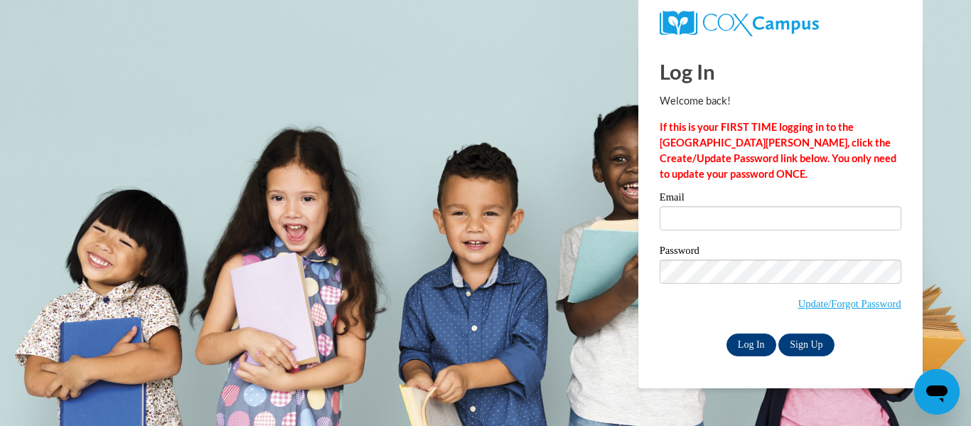 The image size is (971, 426). Describe the element at coordinates (752, 345) in the screenshot. I see `input: Log In` at that location.